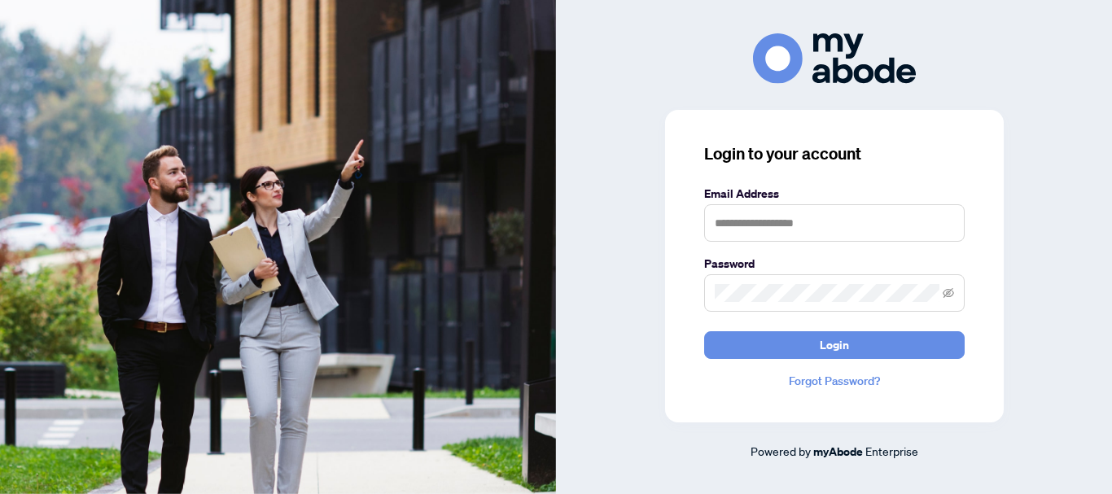  I want to click on label: Password, so click(835, 264).